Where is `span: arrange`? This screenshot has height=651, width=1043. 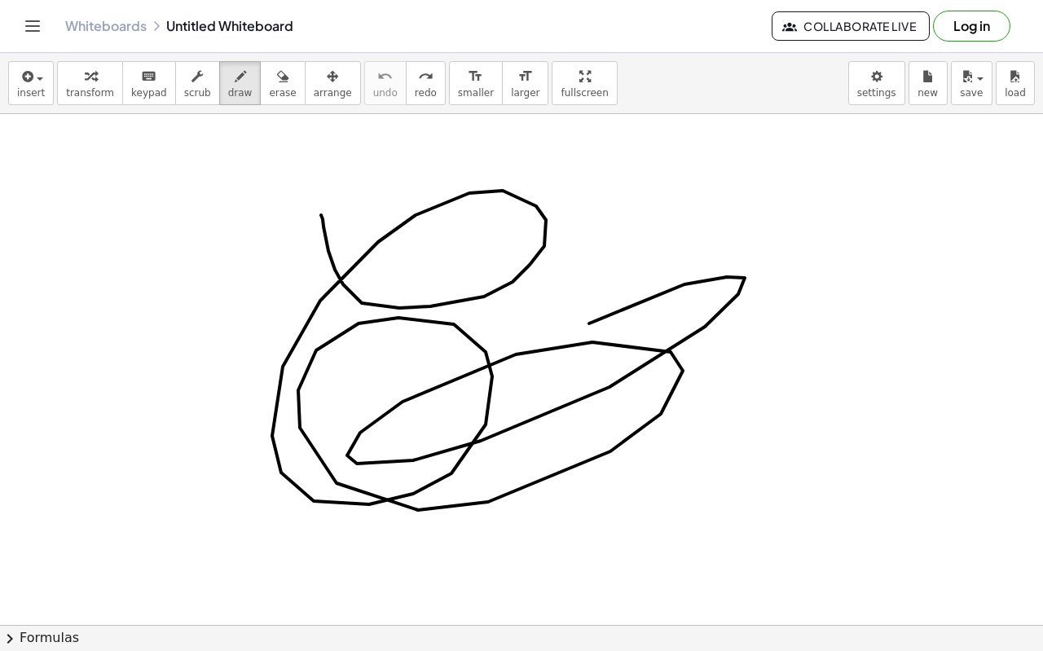 span: arrange is located at coordinates (333, 93).